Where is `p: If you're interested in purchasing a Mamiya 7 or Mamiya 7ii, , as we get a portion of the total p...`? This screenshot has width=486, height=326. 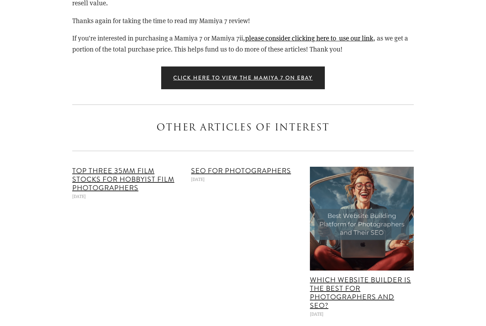 p: If you're interested in purchasing a Mamiya 7 or Mamiya 7ii, , as we get a portion of the total p... is located at coordinates (243, 43).